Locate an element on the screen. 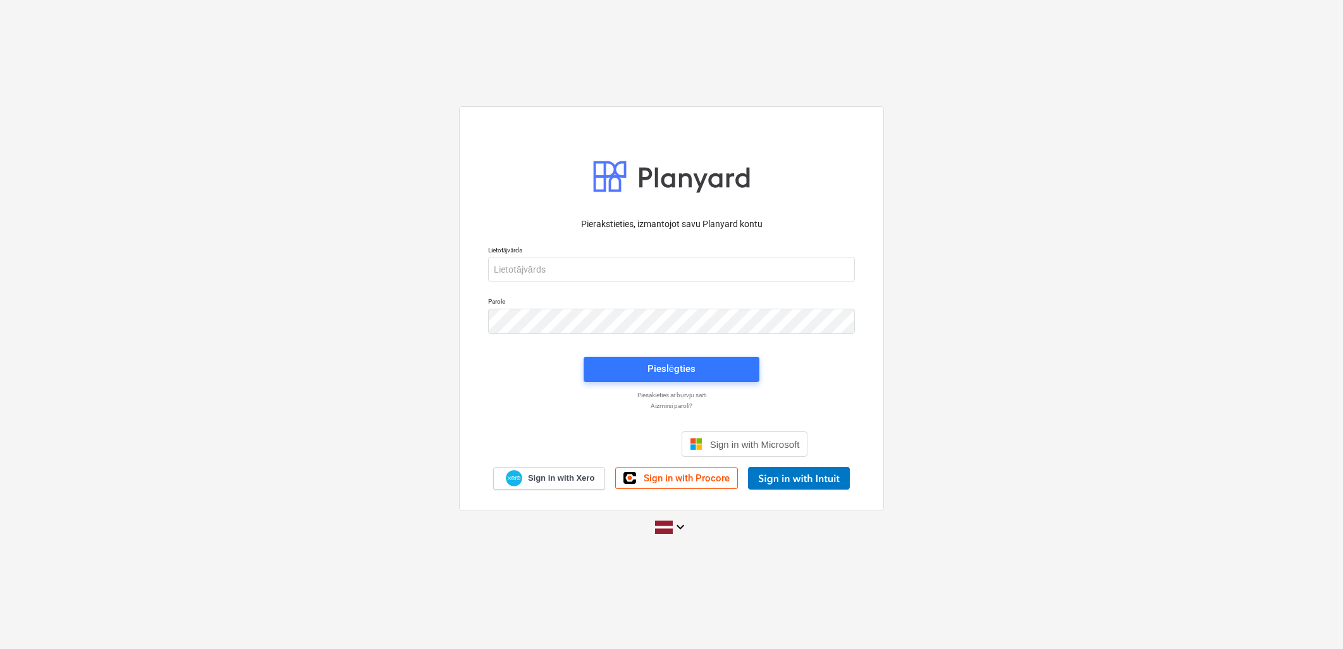  a: Aizmirsi paroli? is located at coordinates (671, 405).